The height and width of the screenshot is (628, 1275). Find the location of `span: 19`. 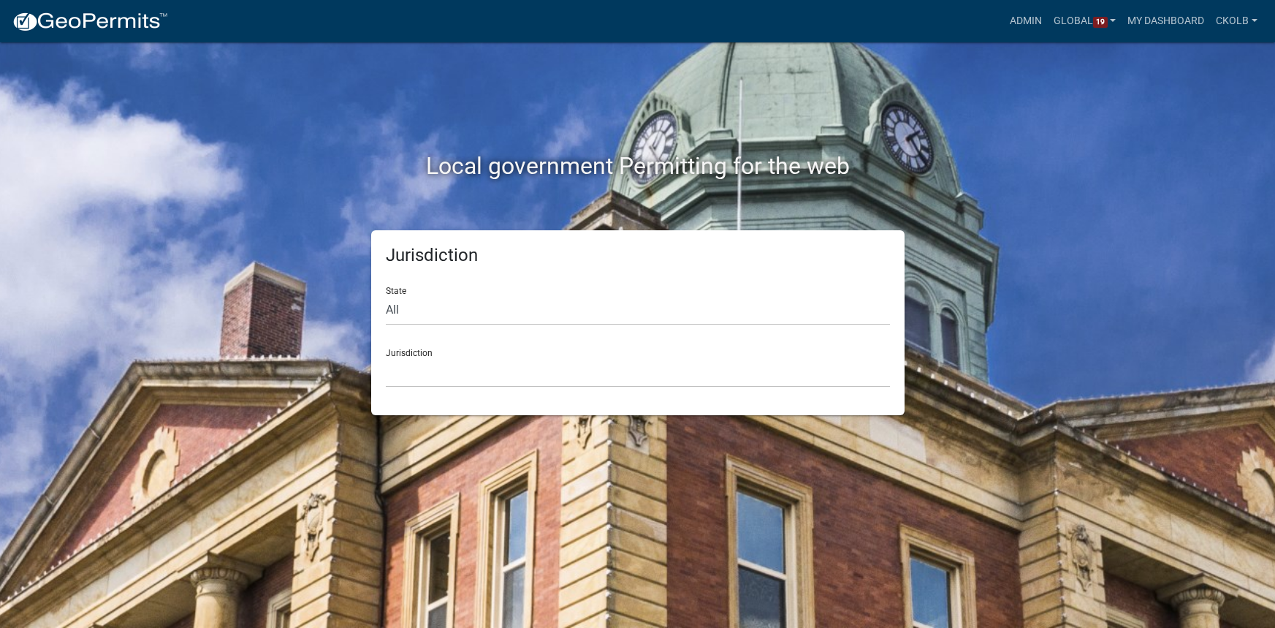

span: 19 is located at coordinates (1100, 23).